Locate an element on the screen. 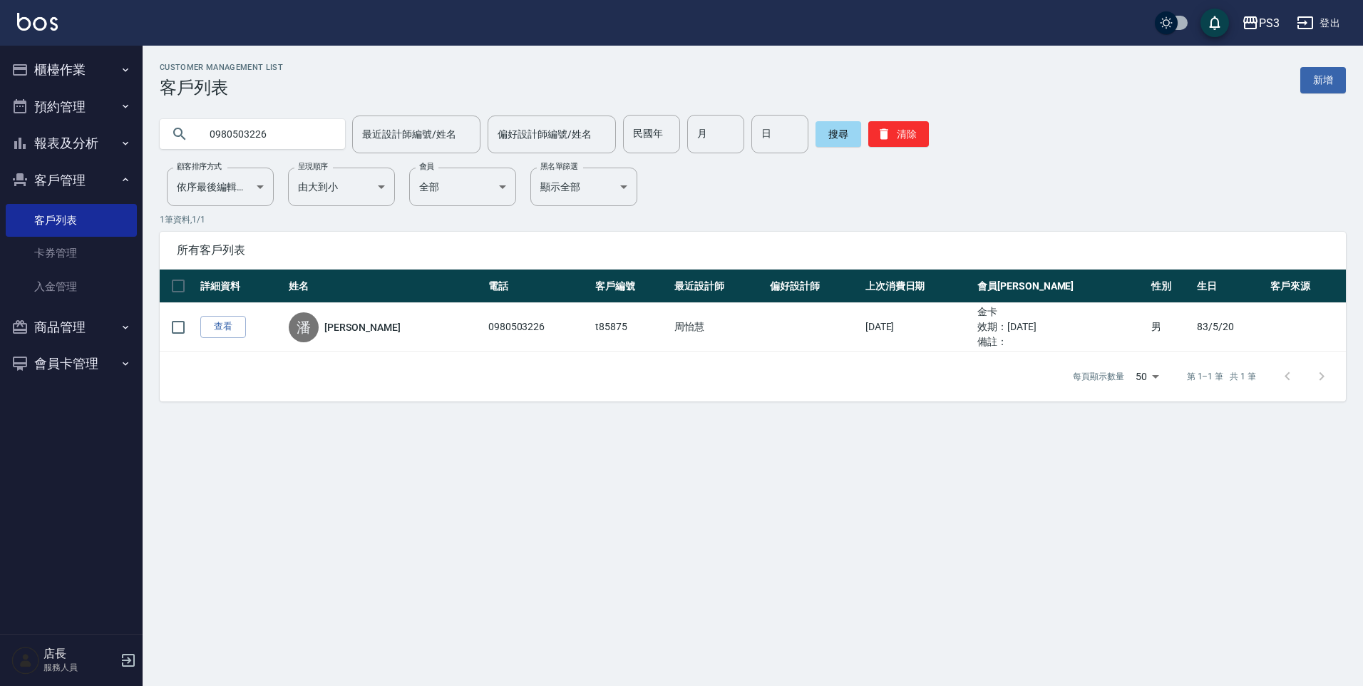  label: 黑名單篩選 is located at coordinates (559, 166).